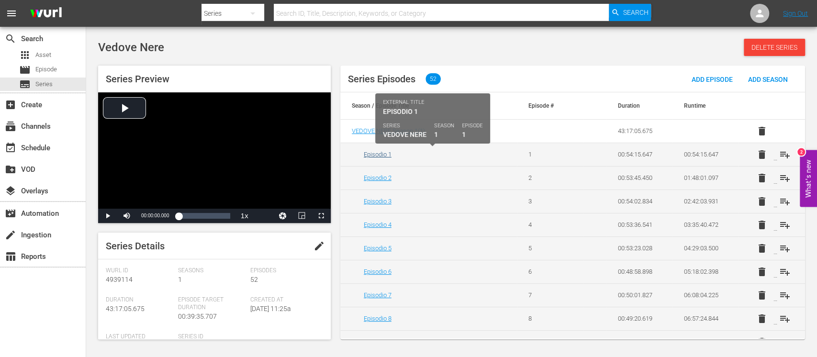 The image size is (817, 357). What do you see at coordinates (108, 216) in the screenshot?
I see `button: Play` at bounding box center [108, 216].